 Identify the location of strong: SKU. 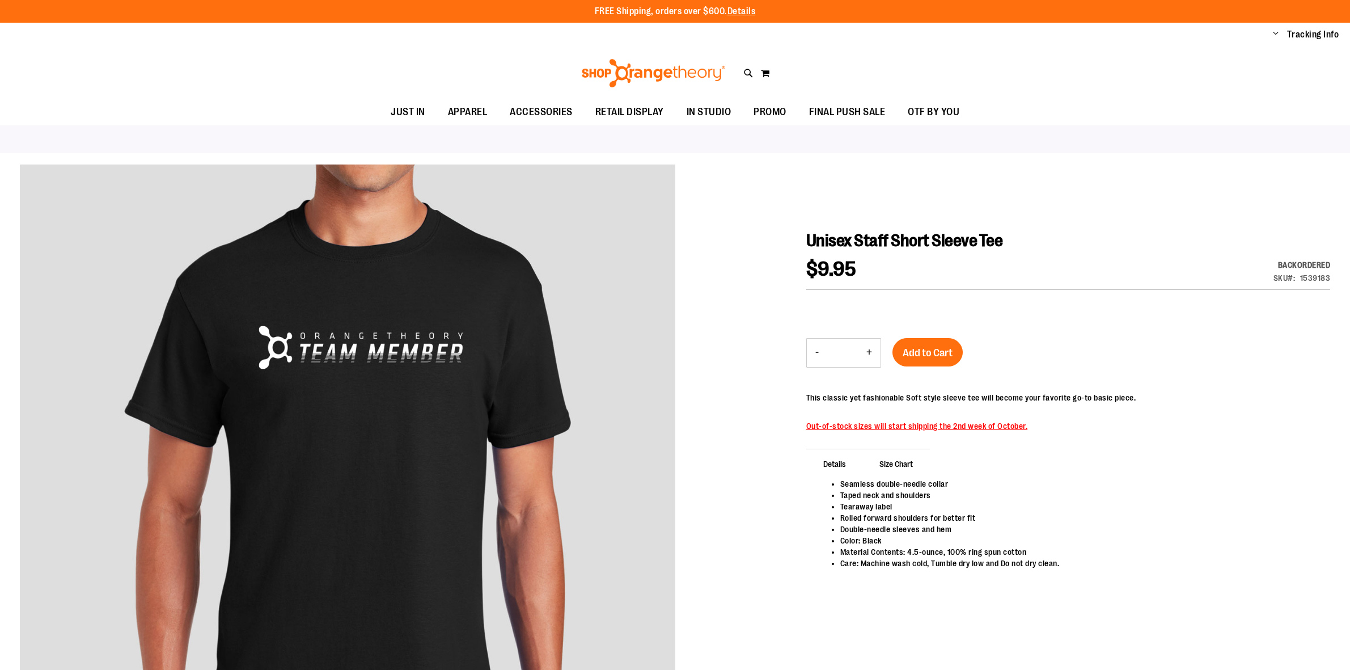
(1284, 278).